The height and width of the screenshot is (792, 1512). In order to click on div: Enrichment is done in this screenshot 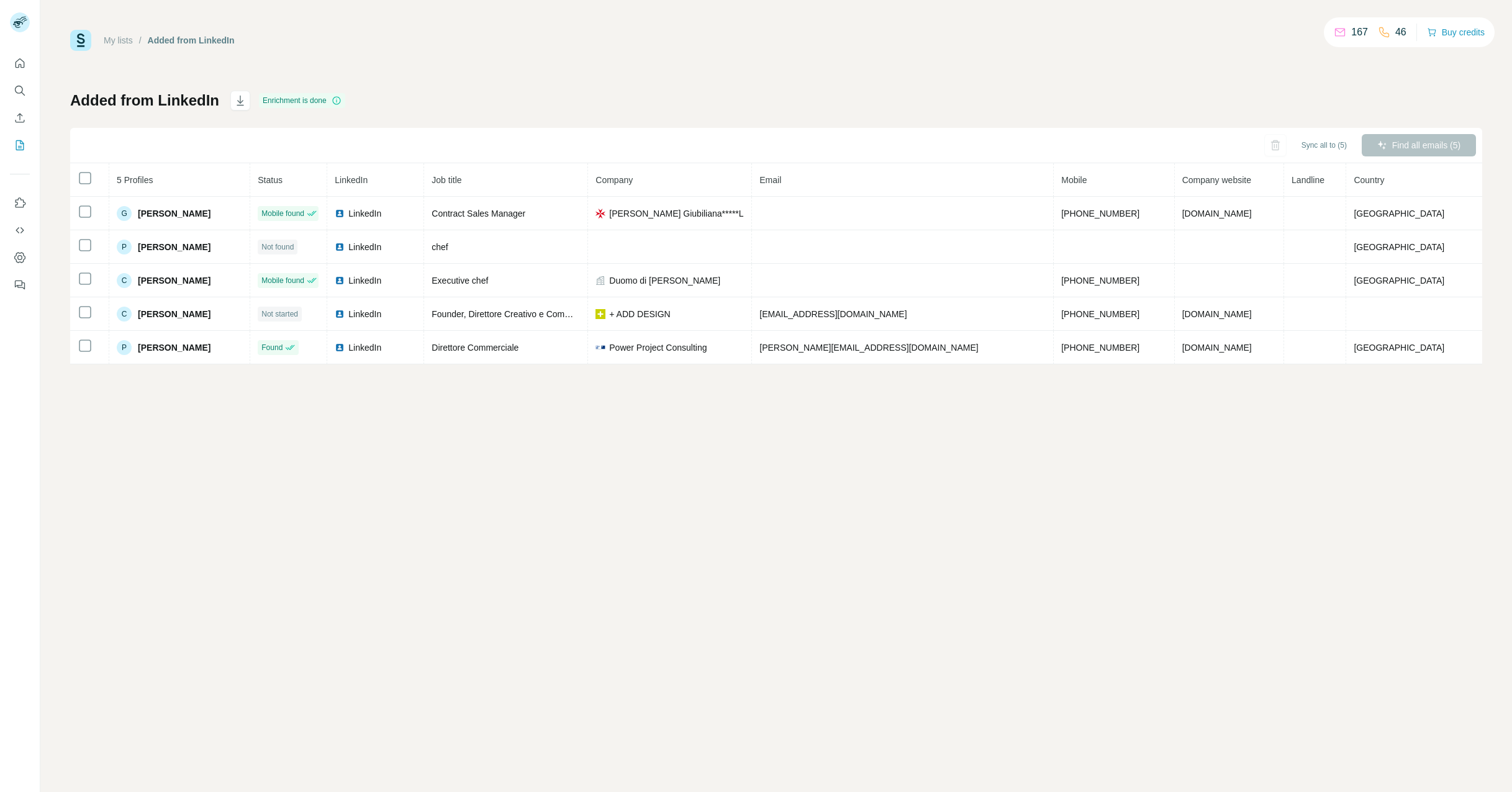, I will do `click(301, 100)`.